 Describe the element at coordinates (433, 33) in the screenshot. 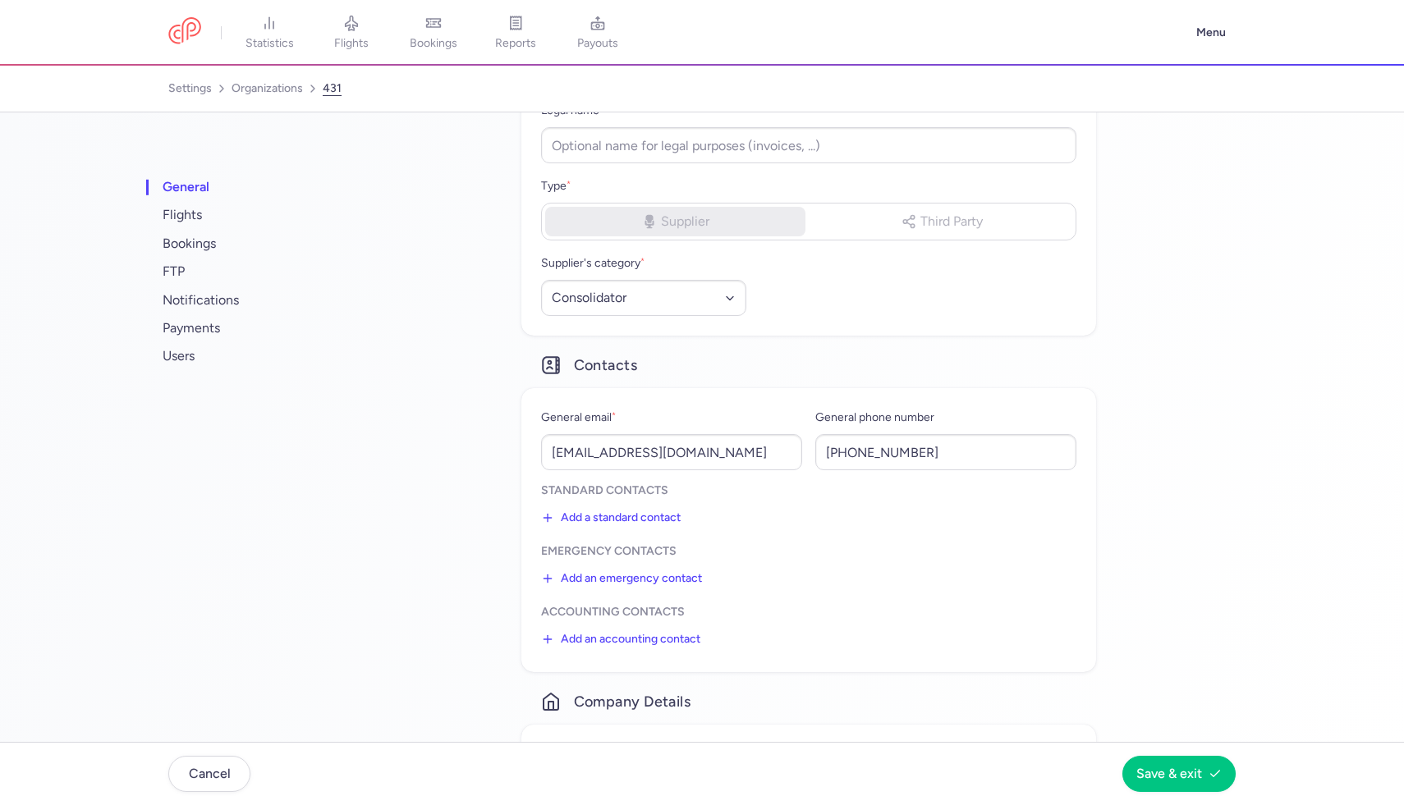

I see `a: bookings` at that location.